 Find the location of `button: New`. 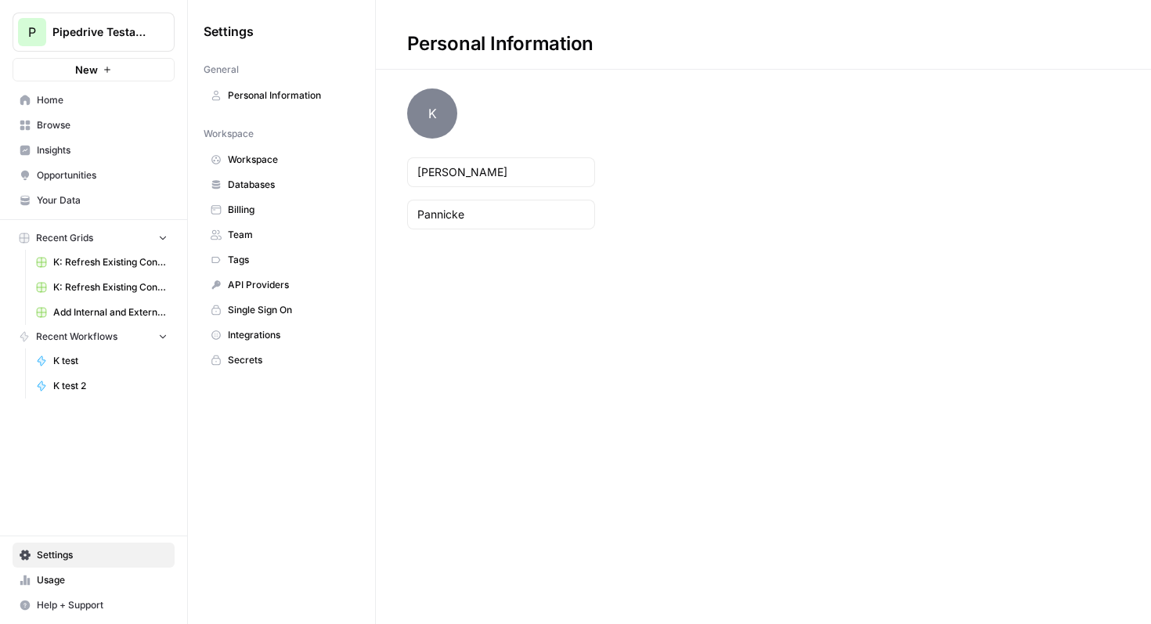

button: New is located at coordinates (93, 70).